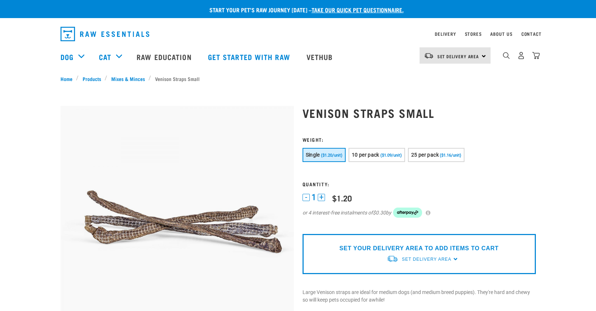  What do you see at coordinates (407, 213) in the screenshot?
I see `img: Afterpay` at bounding box center [407, 213].